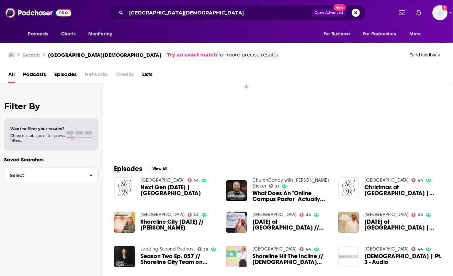  What do you see at coordinates (416, 34) in the screenshot?
I see `span: More` at bounding box center [416, 34].